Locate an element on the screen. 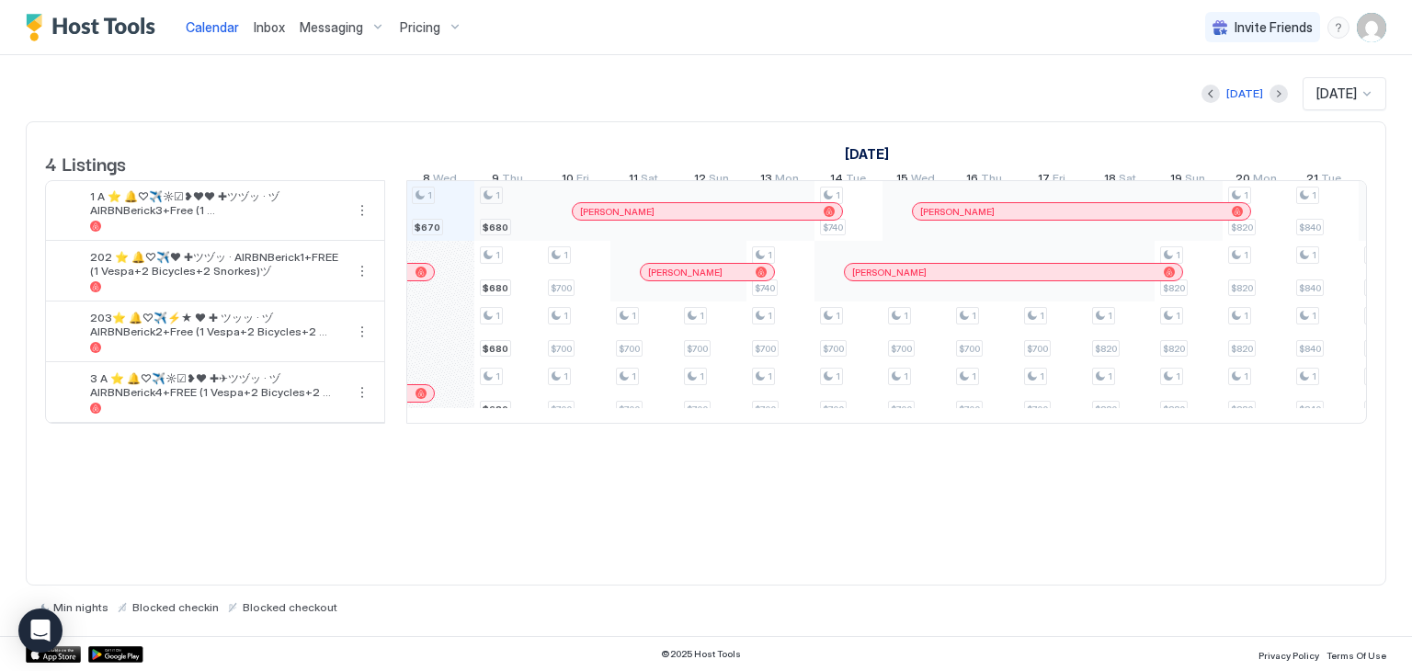 This screenshot has width=1412, height=671. span: 18 is located at coordinates (1110, 180).